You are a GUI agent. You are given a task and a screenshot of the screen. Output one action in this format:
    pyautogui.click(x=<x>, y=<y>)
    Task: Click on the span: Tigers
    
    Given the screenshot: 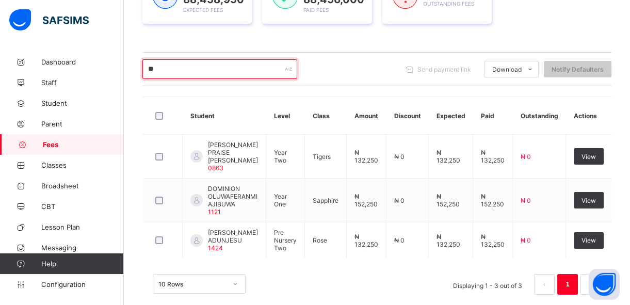 What is the action you would take?
    pyautogui.click(x=322, y=156)
    